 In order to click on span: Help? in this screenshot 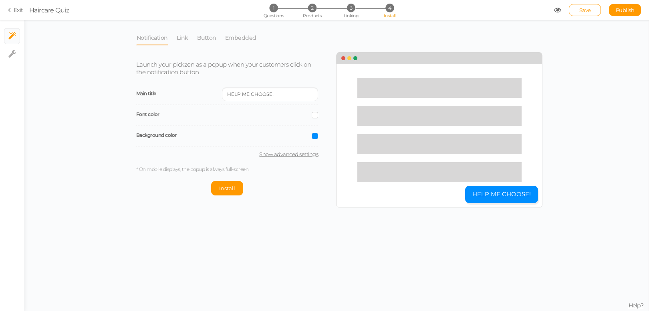, I will do `click(636, 305)`.